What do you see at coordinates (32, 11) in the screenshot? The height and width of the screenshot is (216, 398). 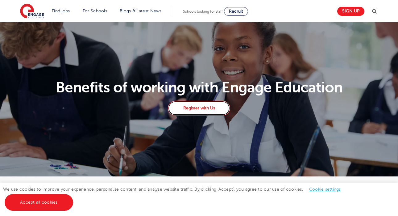 I see `img: Engage Education` at bounding box center [32, 11].